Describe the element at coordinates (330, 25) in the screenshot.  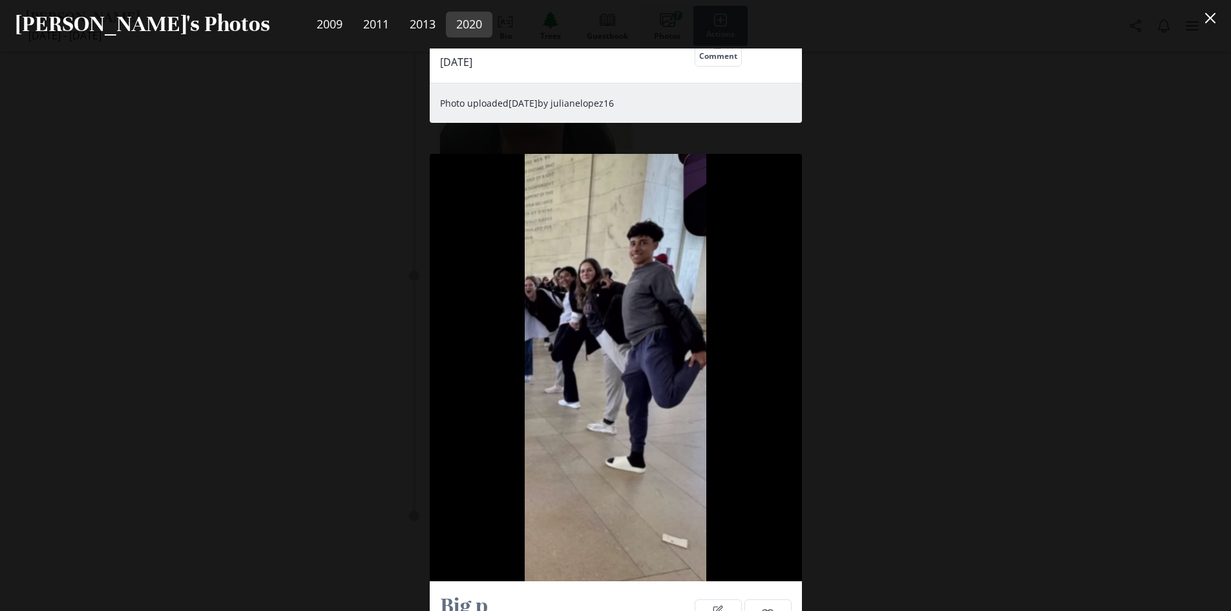
I see `a: 2009` at that location.